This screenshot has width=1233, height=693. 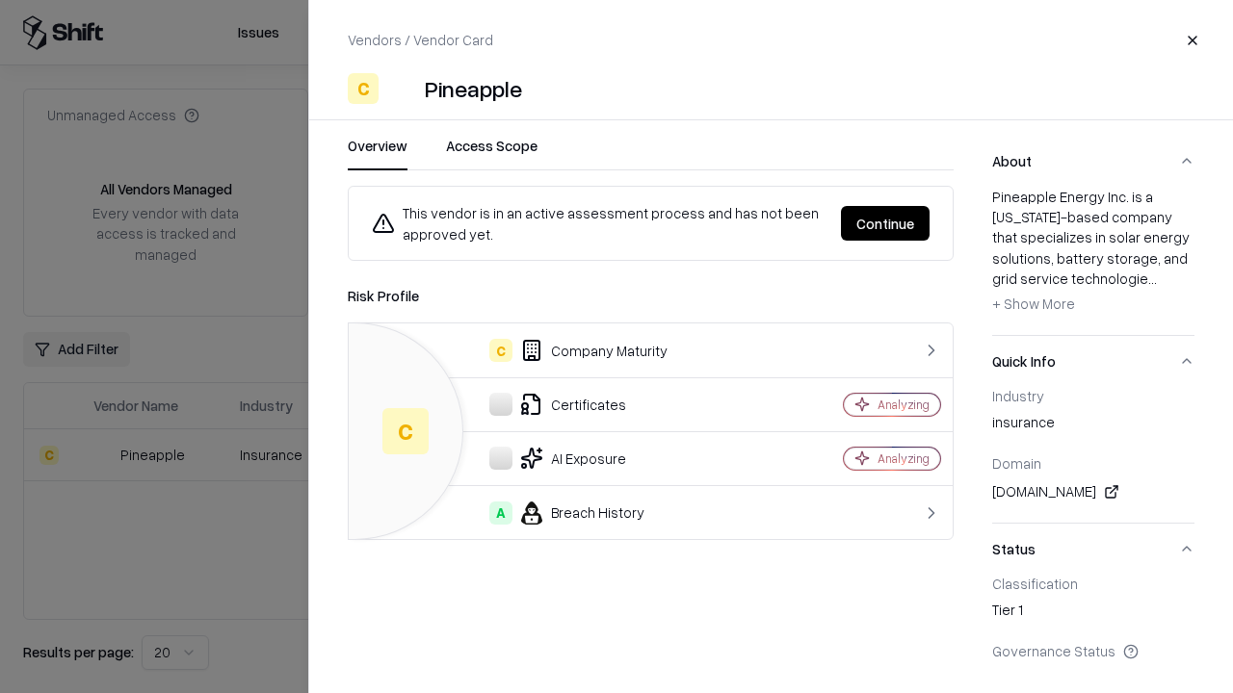 What do you see at coordinates (1093, 161) in the screenshot?
I see `button: About` at bounding box center [1093, 161].